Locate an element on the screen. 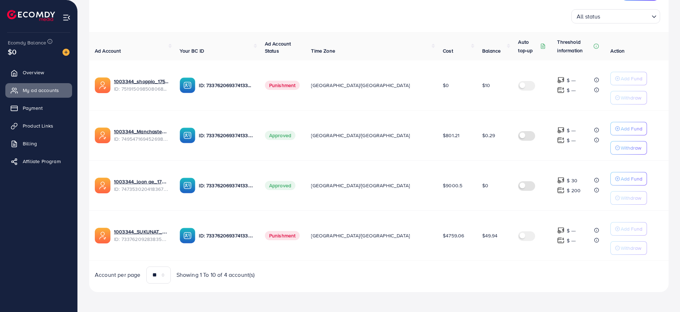 The image size is (680, 312). p: $ 30 is located at coordinates (572, 180).